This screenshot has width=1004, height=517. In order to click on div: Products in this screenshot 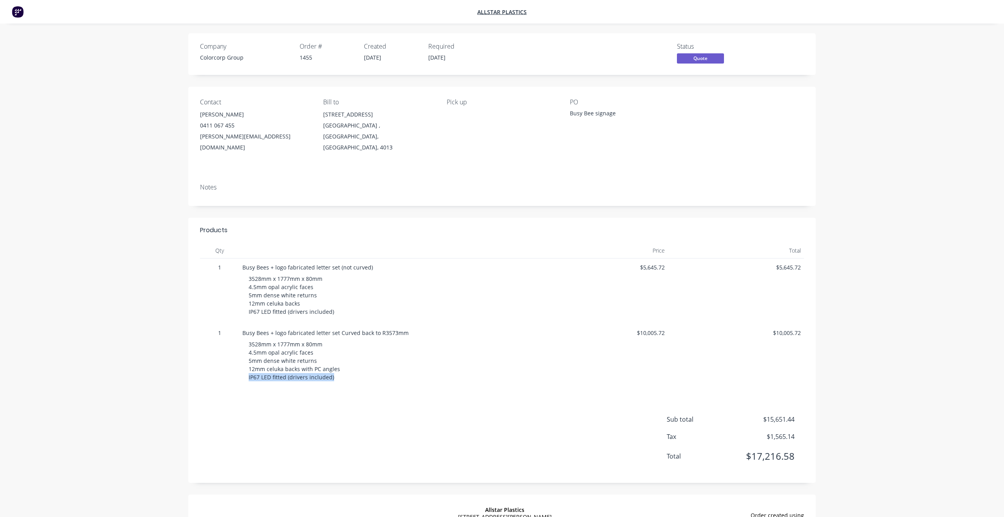, I will do `click(214, 230)`.